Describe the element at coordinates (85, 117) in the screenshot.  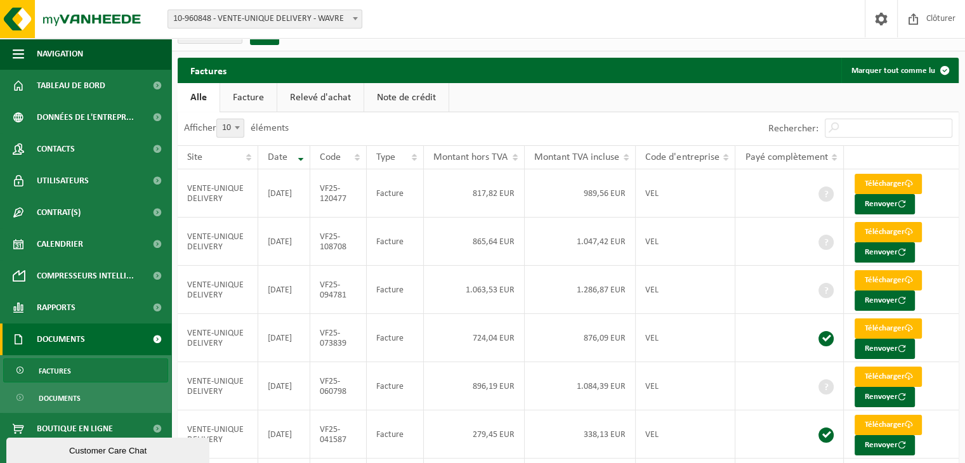
I see `span: Données de l'entrepr...` at that location.